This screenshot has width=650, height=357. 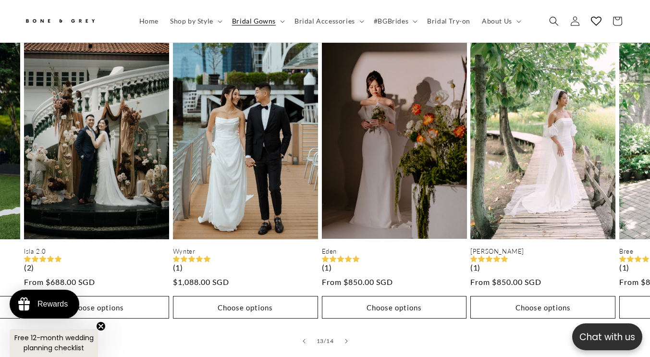 I want to click on span: Home, so click(x=149, y=21).